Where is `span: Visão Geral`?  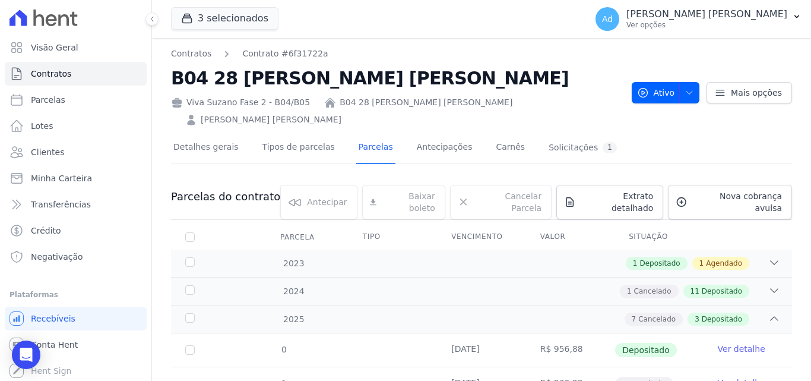
span: Visão Geral is located at coordinates (55, 47).